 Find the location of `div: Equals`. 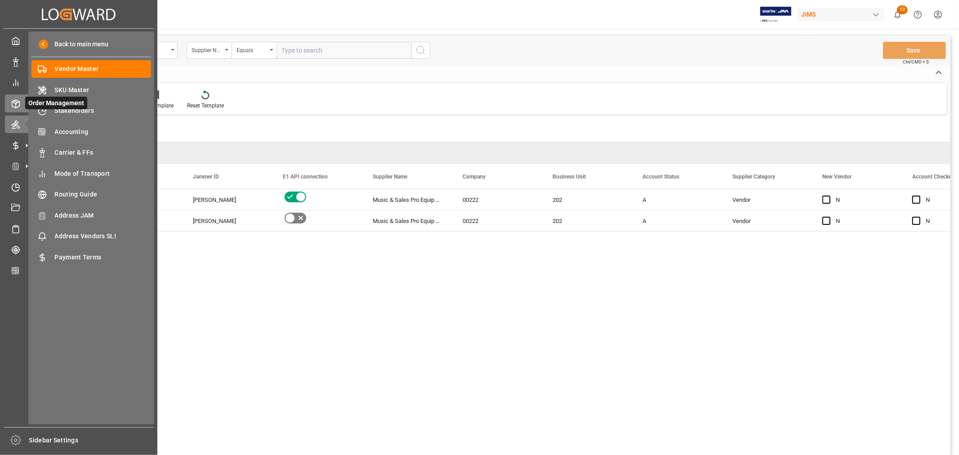

div: Equals is located at coordinates (252, 49).